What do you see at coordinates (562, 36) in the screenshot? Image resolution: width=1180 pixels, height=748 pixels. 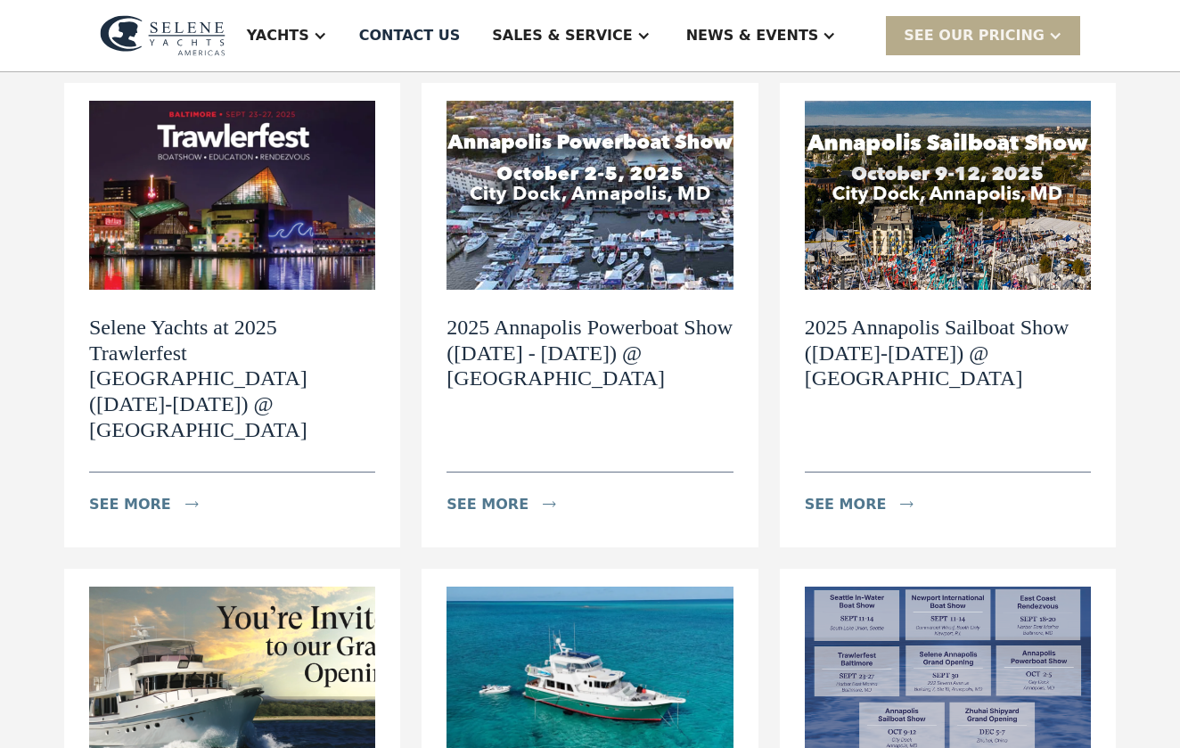 I see `div: Sales & Service` at bounding box center [562, 36].